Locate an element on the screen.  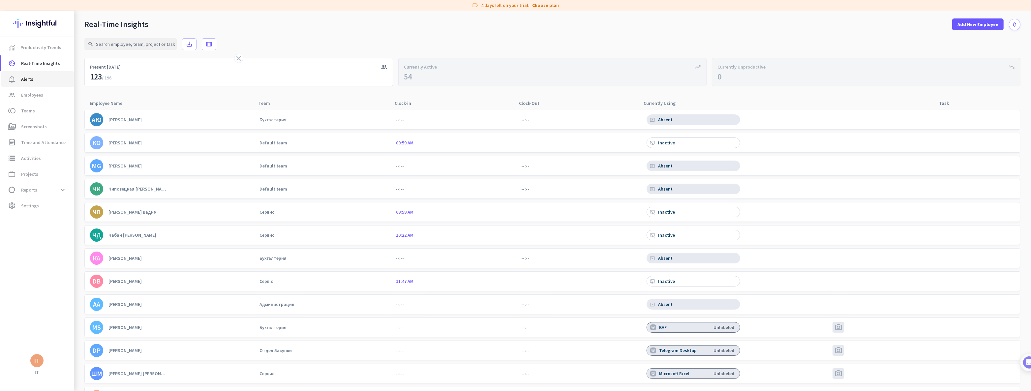
i: save_alt is located at coordinates (189, 44).